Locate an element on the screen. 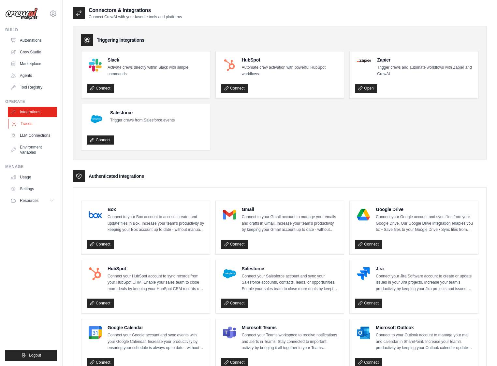 This screenshot has height=366, width=497. div: Operate is located at coordinates (31, 102).